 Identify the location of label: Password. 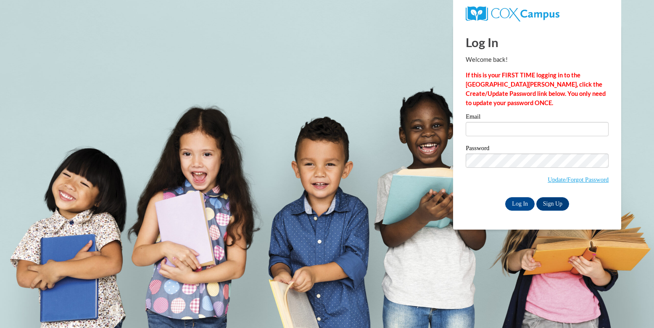
(538, 149).